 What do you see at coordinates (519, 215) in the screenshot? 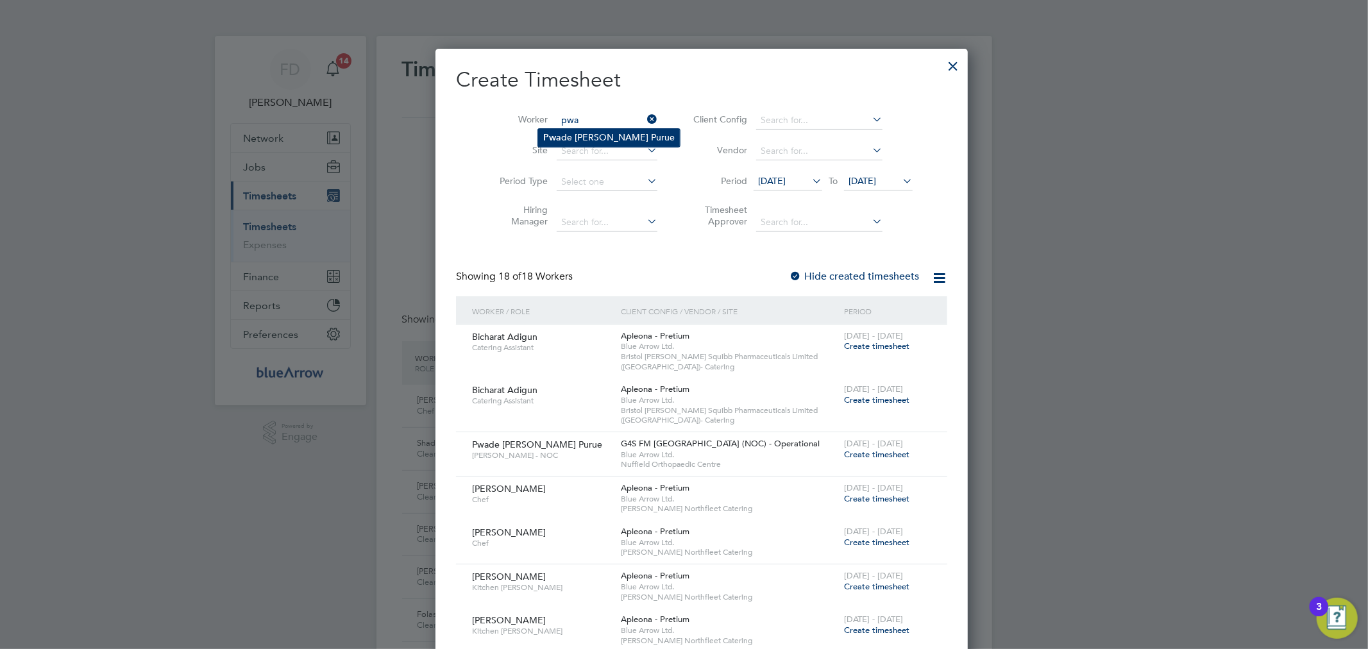
I see `label: Hiring Manager` at bounding box center [519, 215].